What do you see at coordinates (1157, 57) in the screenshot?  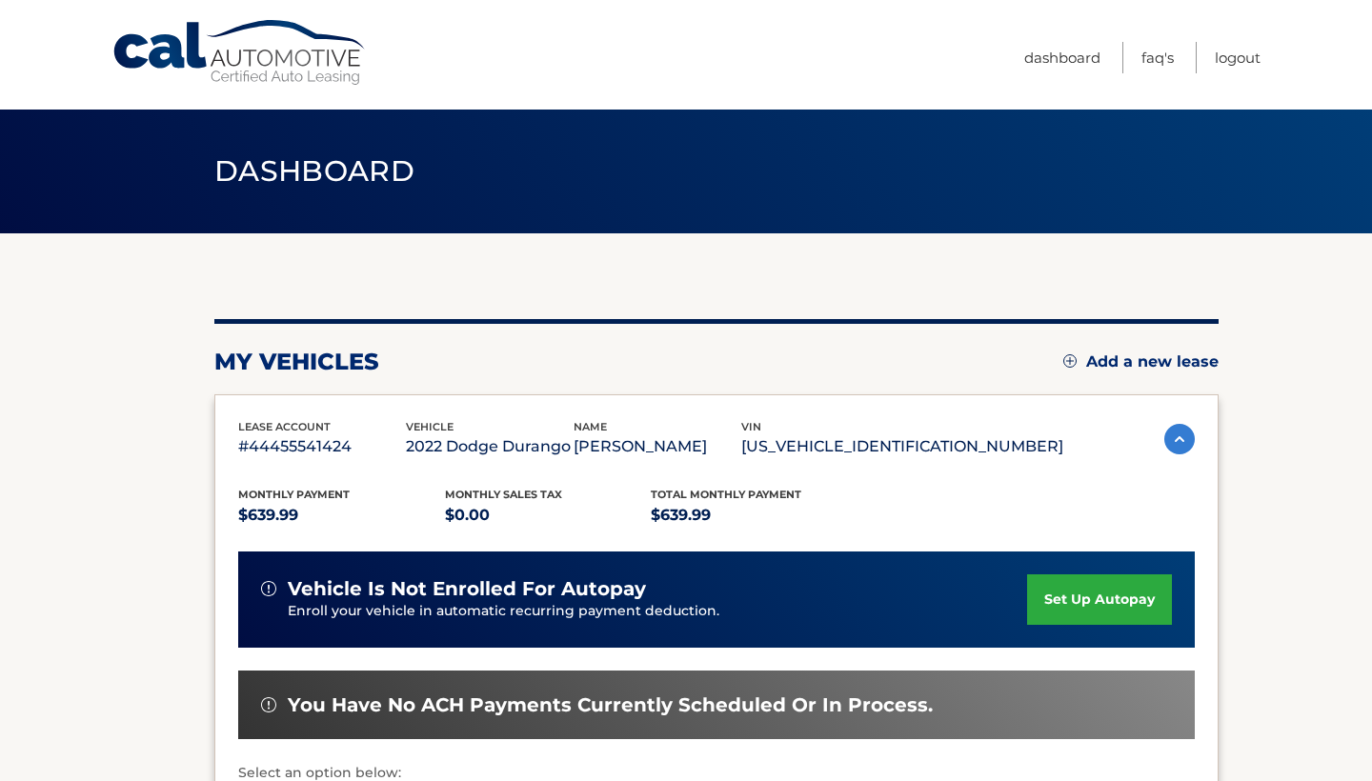 I see `a: FAQ's` at bounding box center [1157, 57].